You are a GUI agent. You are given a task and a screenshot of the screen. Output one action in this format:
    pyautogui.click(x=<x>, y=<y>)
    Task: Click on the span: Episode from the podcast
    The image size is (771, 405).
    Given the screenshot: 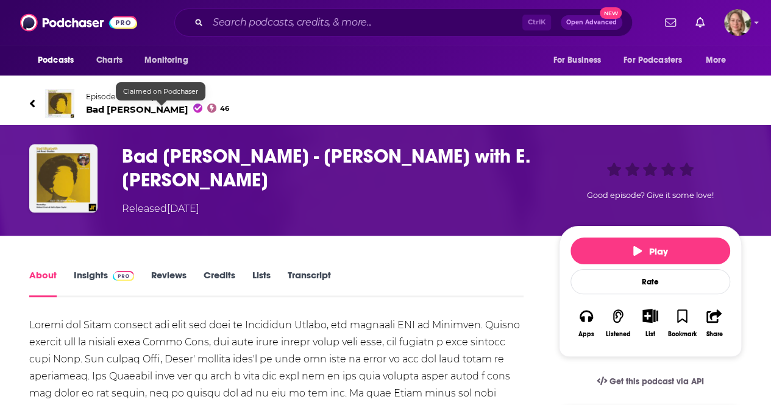 What is the action you would take?
    pyautogui.click(x=157, y=96)
    